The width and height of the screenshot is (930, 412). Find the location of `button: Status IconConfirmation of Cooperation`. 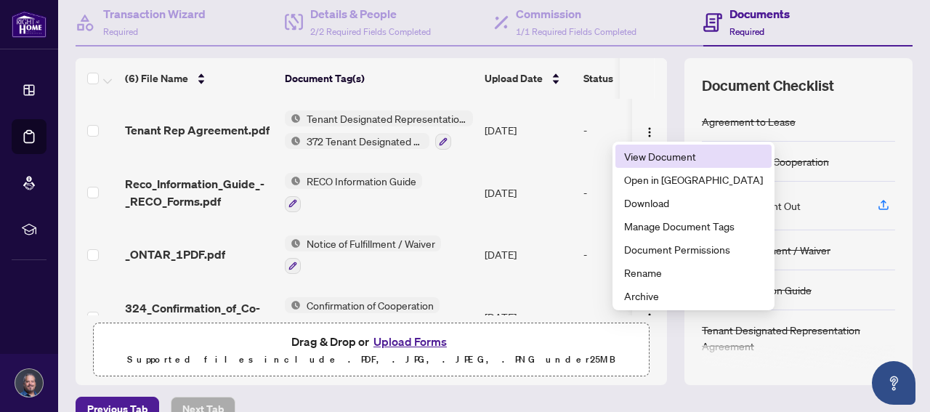

button: Status IconConfirmation of Cooperation is located at coordinates (362, 317).